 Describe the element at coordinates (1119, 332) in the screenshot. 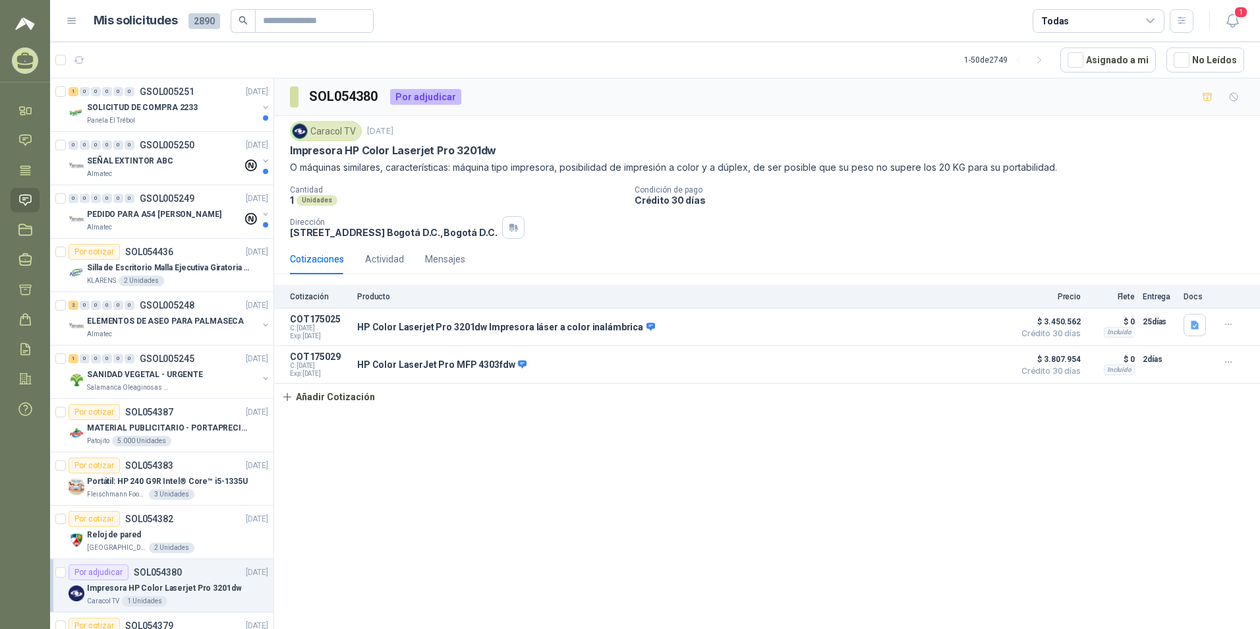

I see `div: Incluido` at that location.